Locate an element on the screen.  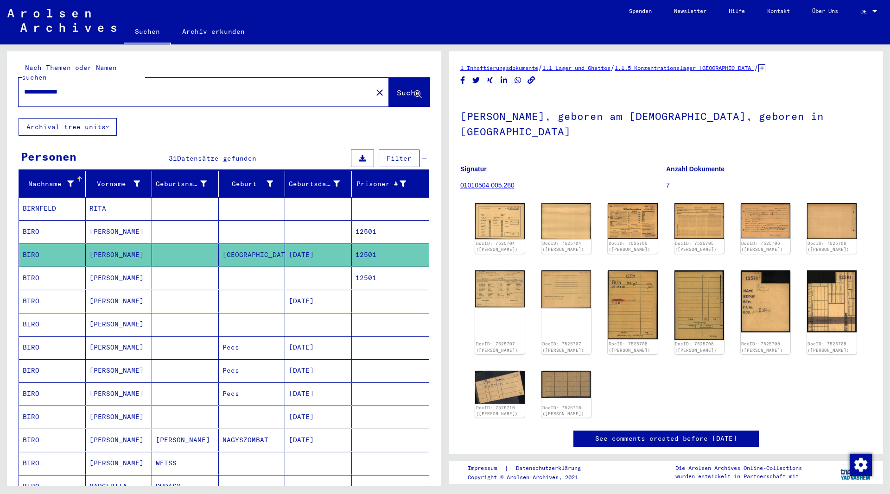
span: Filter is located at coordinates (399, 158).